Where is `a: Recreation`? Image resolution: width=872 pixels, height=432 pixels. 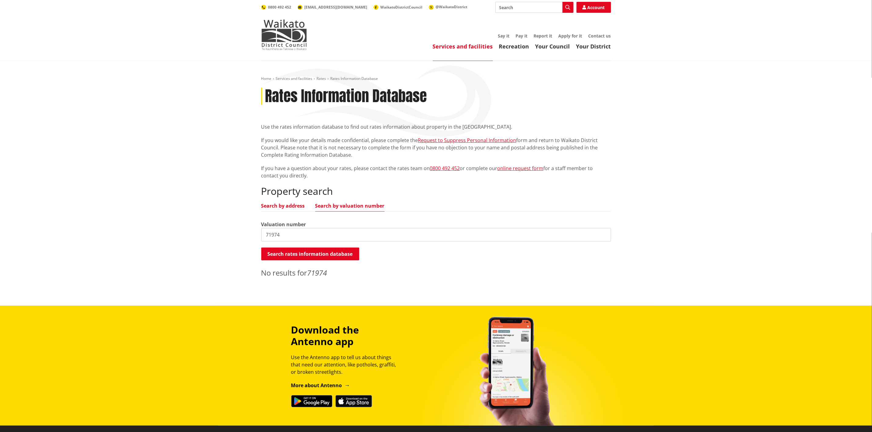
a: Recreation is located at coordinates (514, 46).